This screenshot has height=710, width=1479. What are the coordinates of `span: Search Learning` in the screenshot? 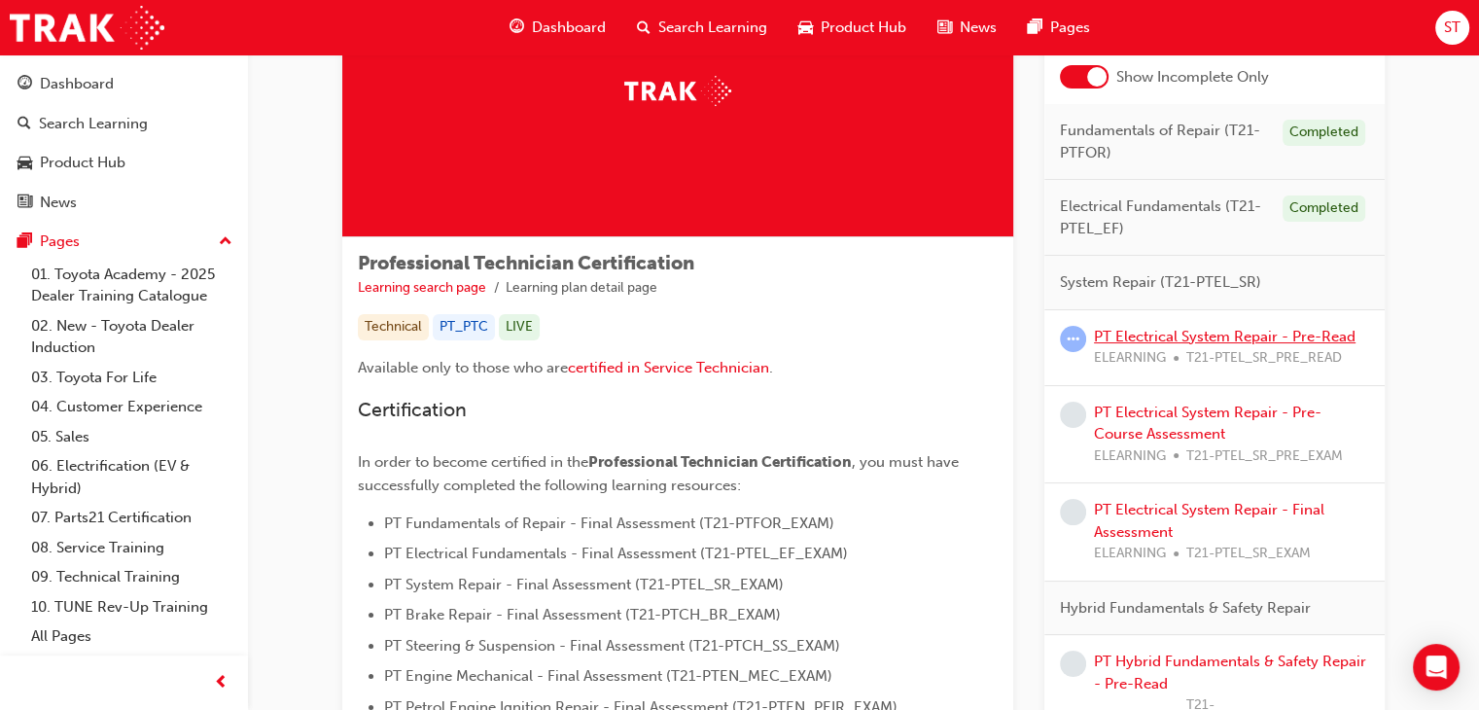 It's located at (713, 27).